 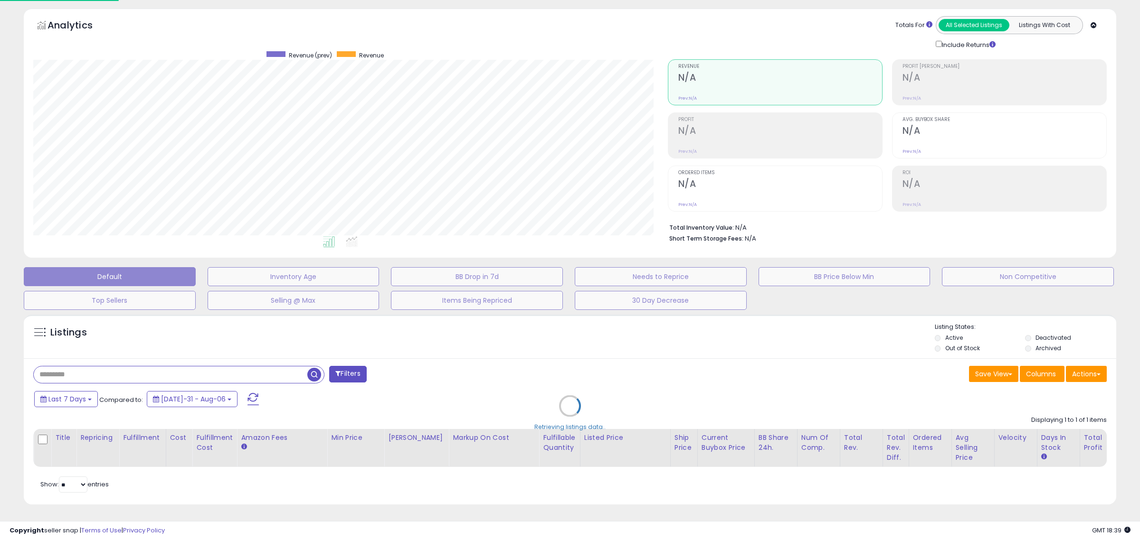 What do you see at coordinates (1028, 277) in the screenshot?
I see `button: Non Competitive` at bounding box center [1028, 277].